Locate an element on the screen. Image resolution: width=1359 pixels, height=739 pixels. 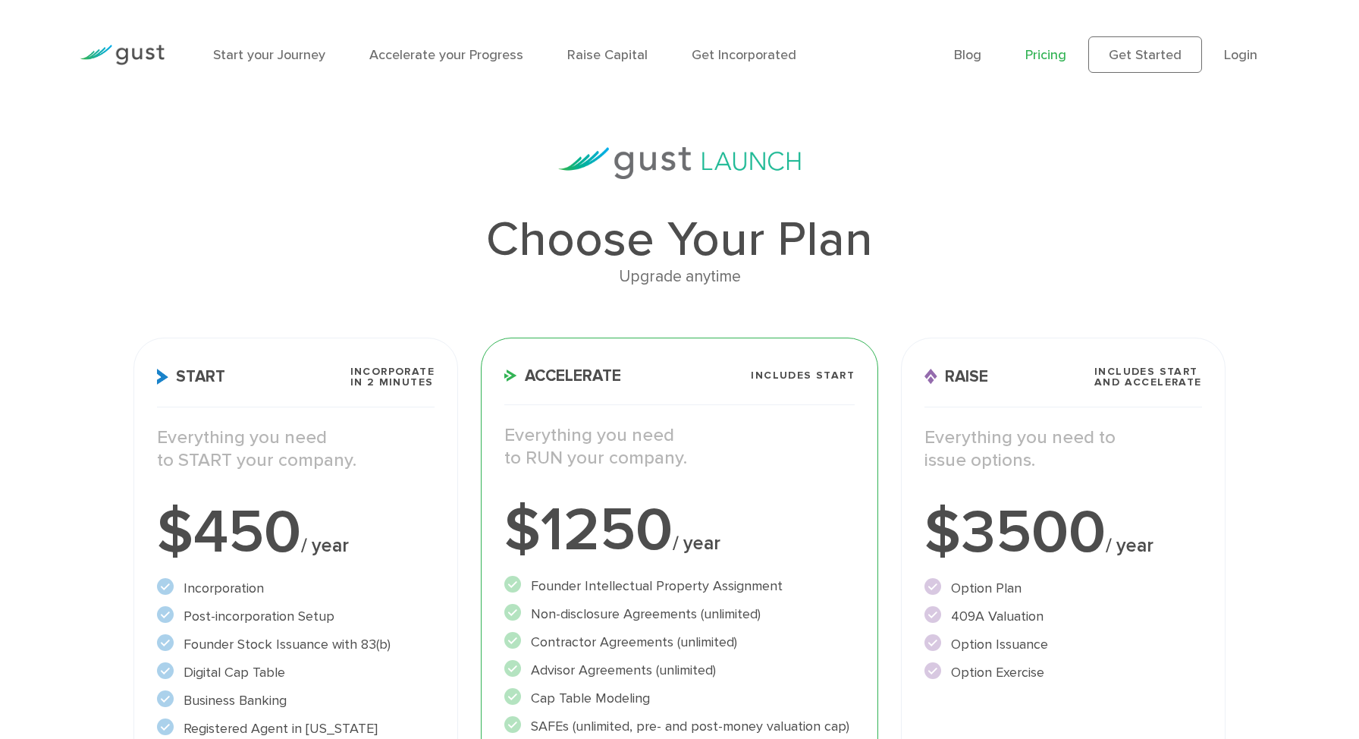
a: Accelerate your Progress is located at coordinates (446, 55).